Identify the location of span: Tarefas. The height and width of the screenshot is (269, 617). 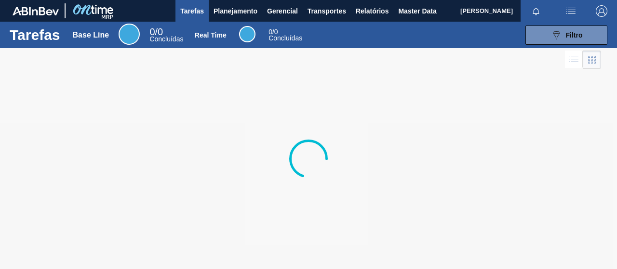
(192, 11).